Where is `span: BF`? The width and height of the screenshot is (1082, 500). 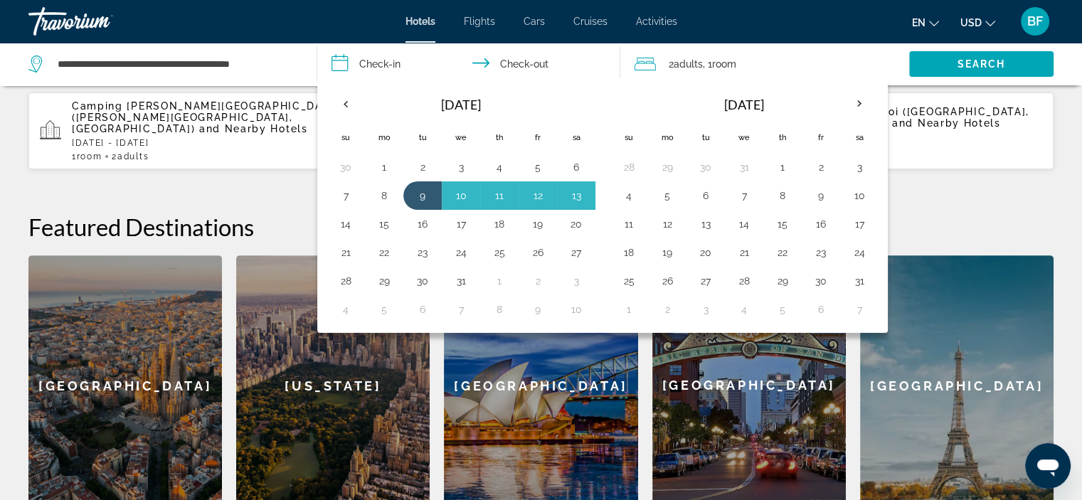 span: BF is located at coordinates (1035, 21).